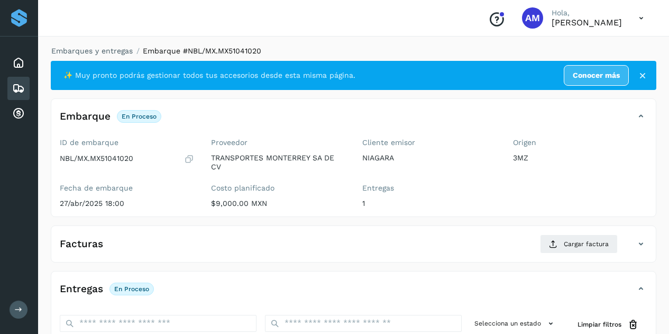 The height and width of the screenshot is (334, 669). I want to click on h4: Entregas, so click(81, 289).